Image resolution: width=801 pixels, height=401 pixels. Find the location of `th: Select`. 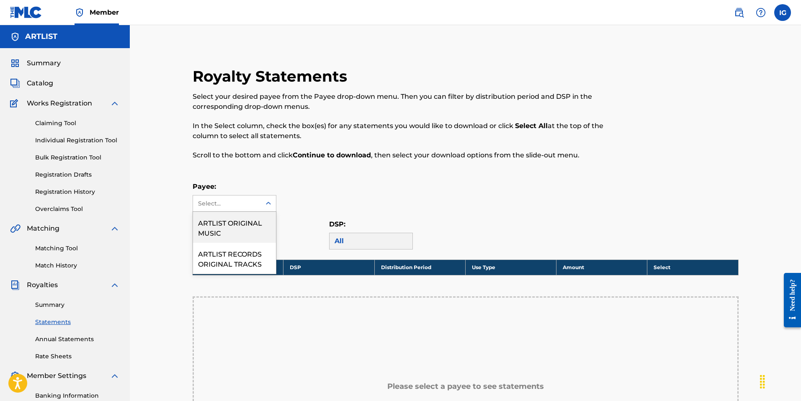

th: Select is located at coordinates (692, 267).